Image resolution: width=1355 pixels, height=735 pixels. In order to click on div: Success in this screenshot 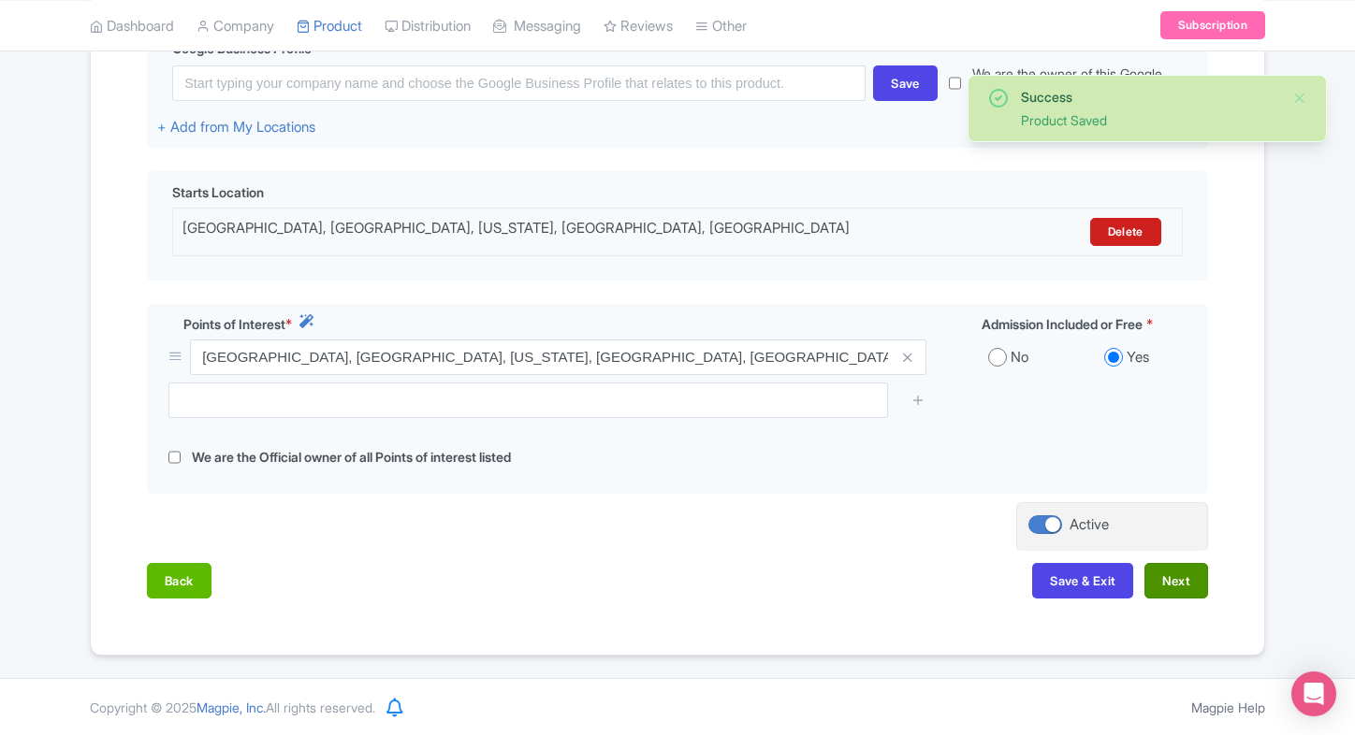, I will do `click(1149, 96)`.